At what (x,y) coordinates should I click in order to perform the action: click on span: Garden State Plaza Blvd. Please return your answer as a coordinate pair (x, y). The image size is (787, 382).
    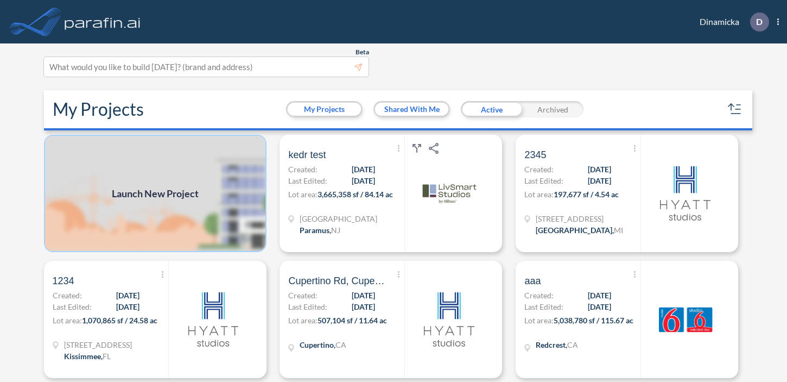
    Looking at the image, I should click on (338, 218).